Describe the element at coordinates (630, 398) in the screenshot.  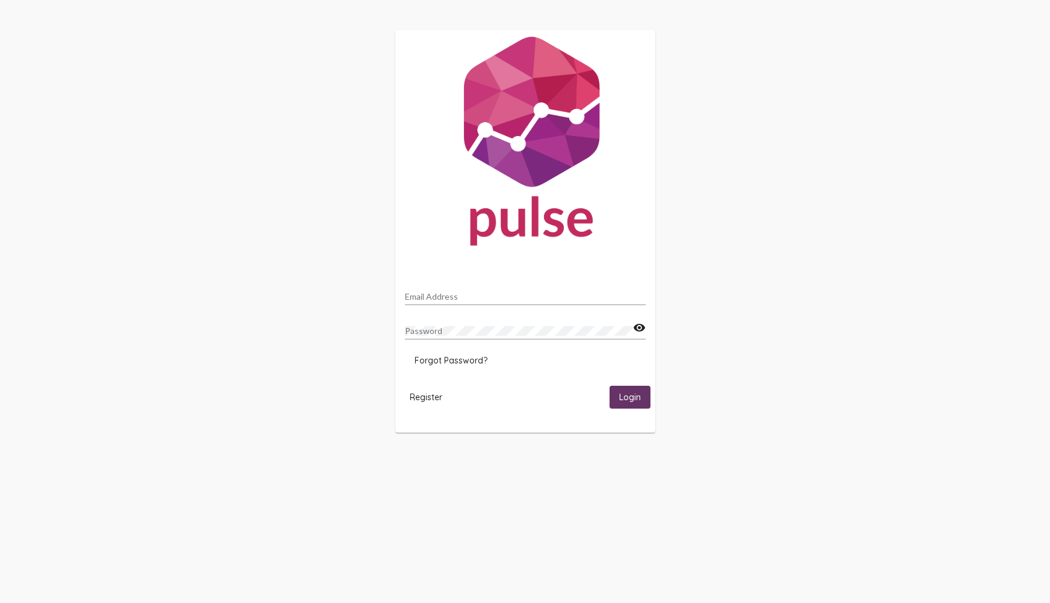
I see `span: Login` at that location.